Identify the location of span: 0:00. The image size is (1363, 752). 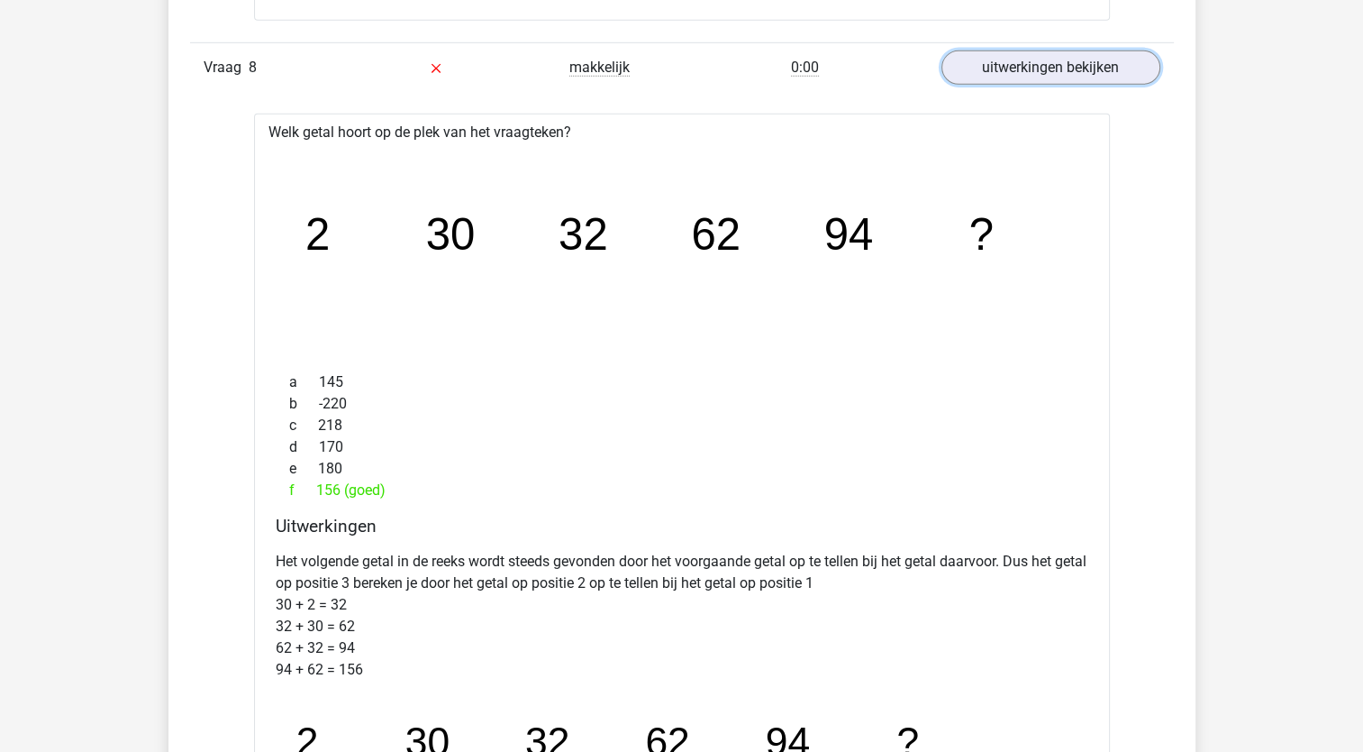
(805, 68).